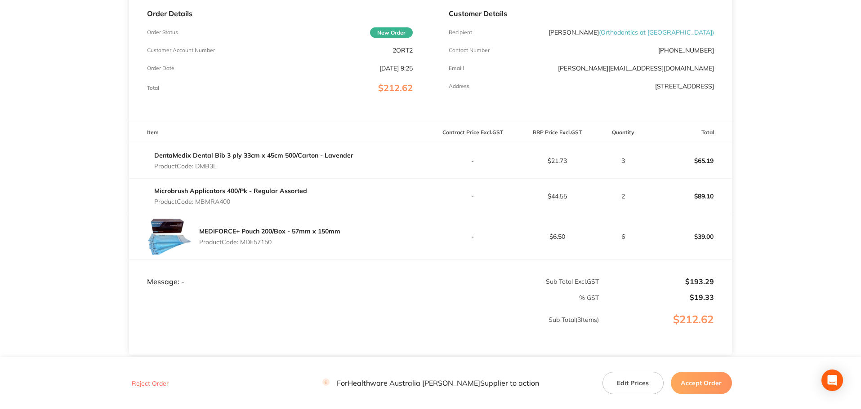 The image size is (861, 409). Describe the element at coordinates (253, 155) in the screenshot. I see `a: DentaMedix Dental Bib 3 ply 33cm x 45cm 500/Carton - Lavender` at that location.